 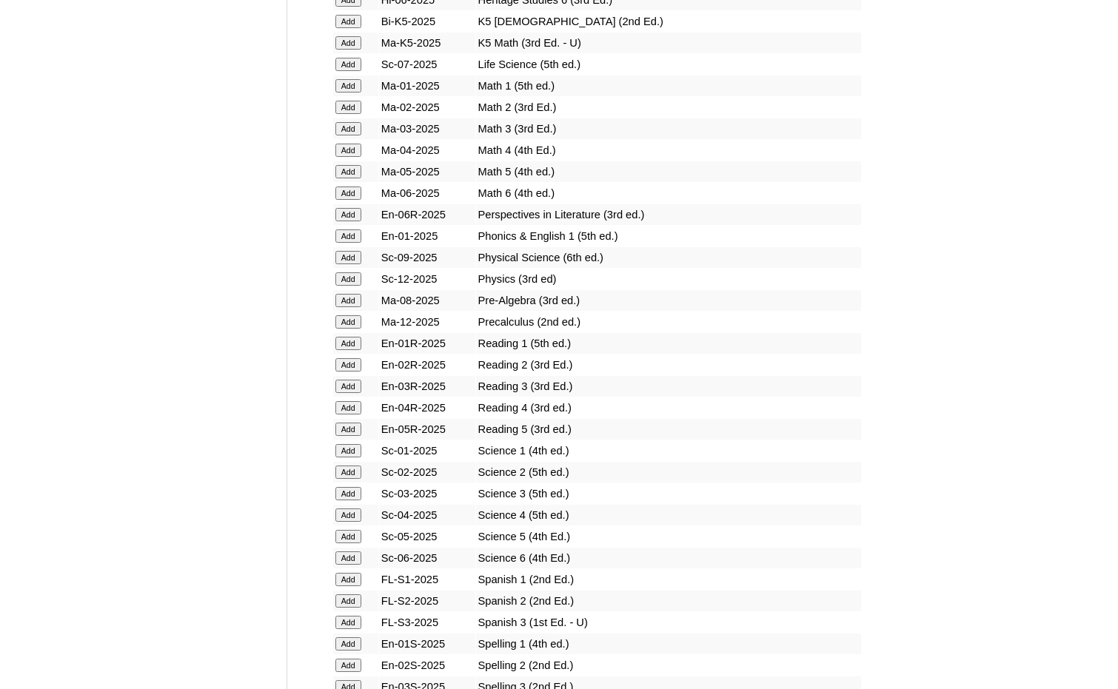 I want to click on td: Precalculus (2nd ed.), so click(x=668, y=322).